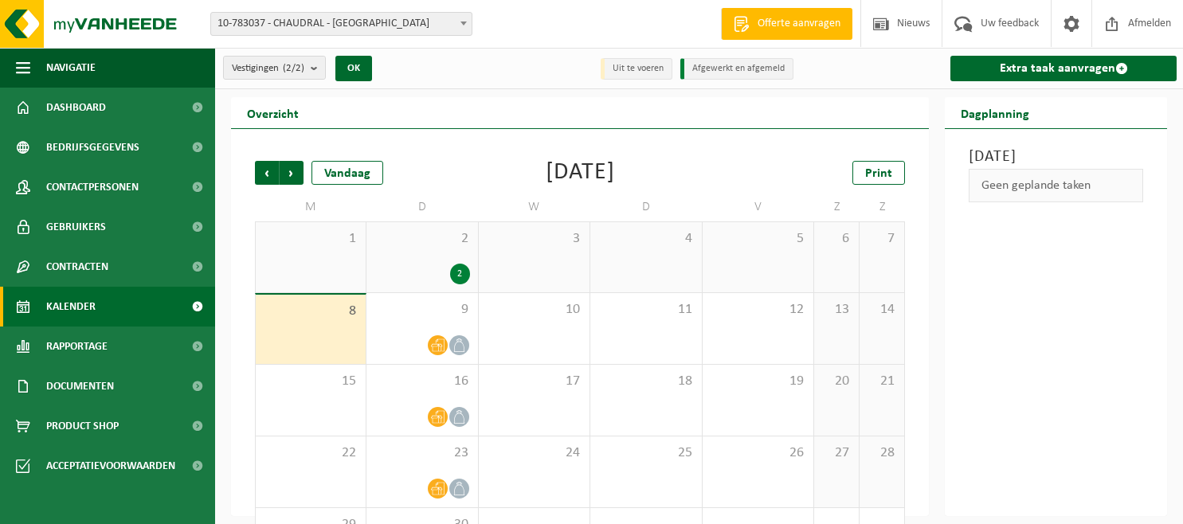 The image size is (1183, 524). Describe the element at coordinates (758, 207) in the screenshot. I see `td: V` at that location.